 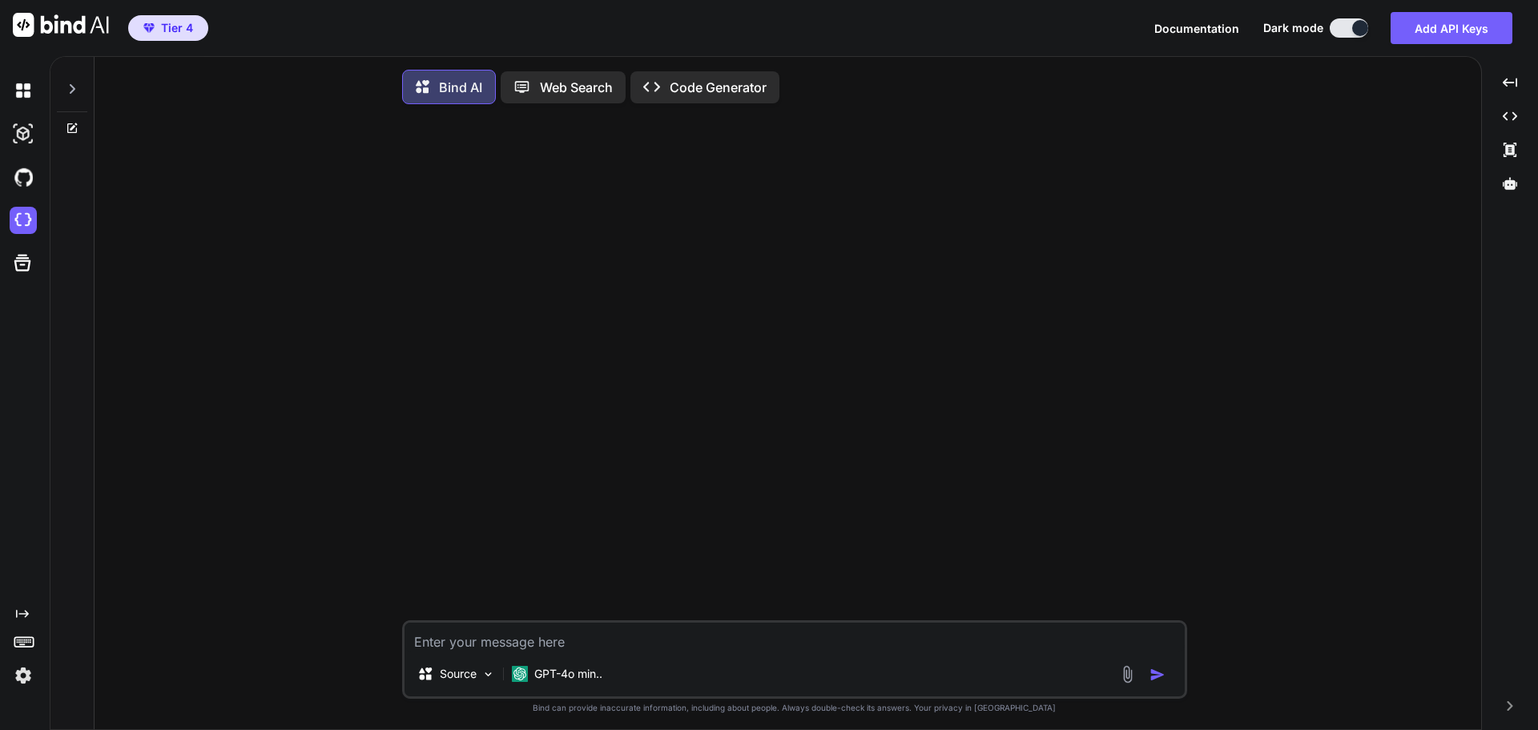 I want to click on img: settings, so click(x=23, y=675).